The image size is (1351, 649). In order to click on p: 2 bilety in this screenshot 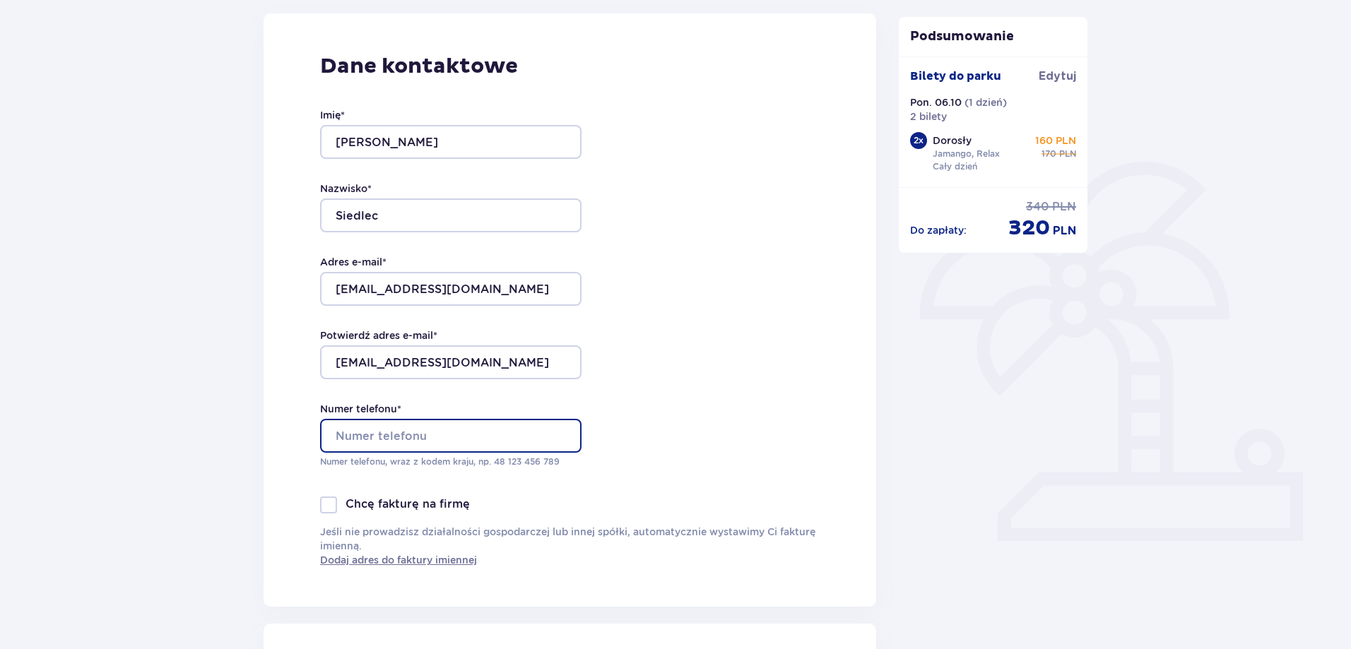, I will do `click(928, 117)`.